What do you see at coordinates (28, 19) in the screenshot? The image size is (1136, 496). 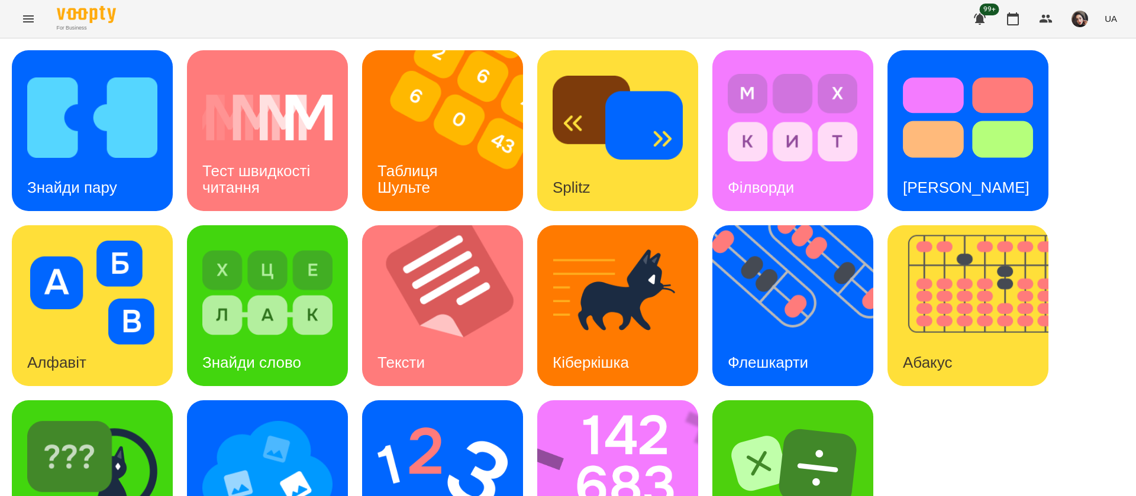 I see `button: Menu` at bounding box center [28, 19].